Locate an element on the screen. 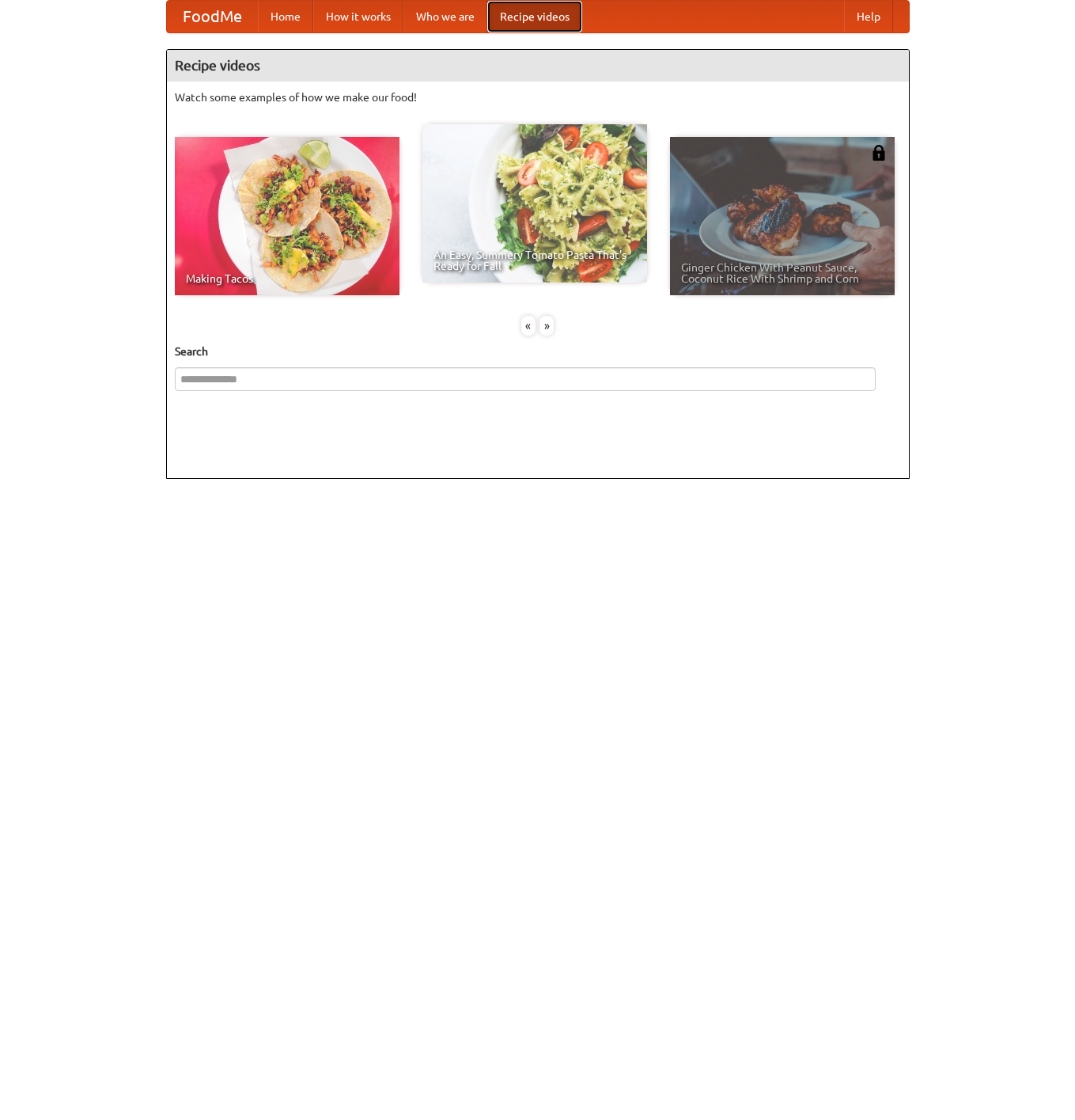 The image size is (1075, 1120). a: Recipe videos is located at coordinates (535, 17).